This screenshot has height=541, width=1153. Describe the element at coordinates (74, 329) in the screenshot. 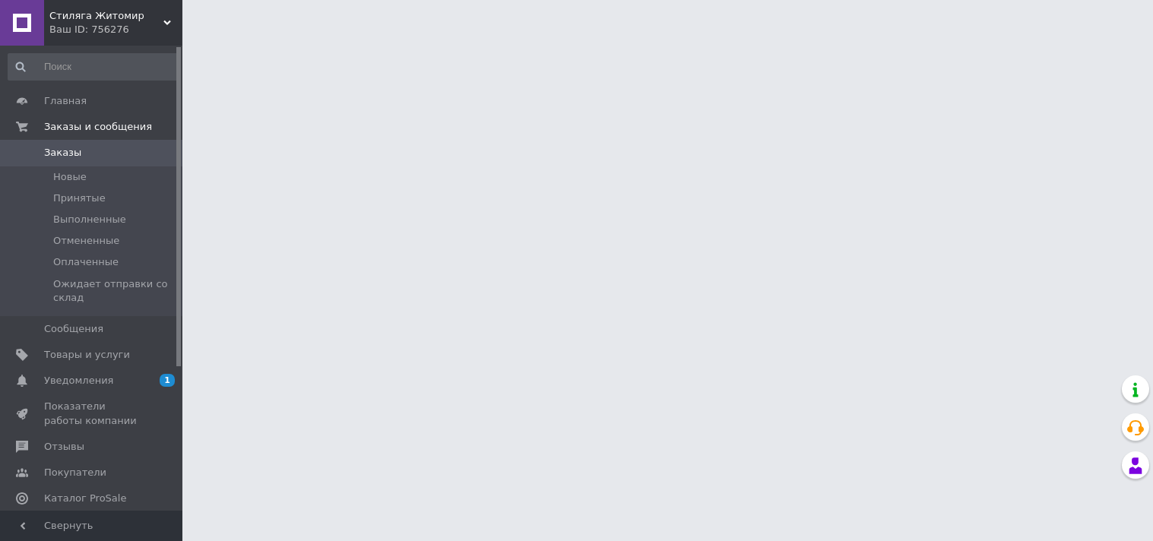

I see `span: Сообщения` at that location.